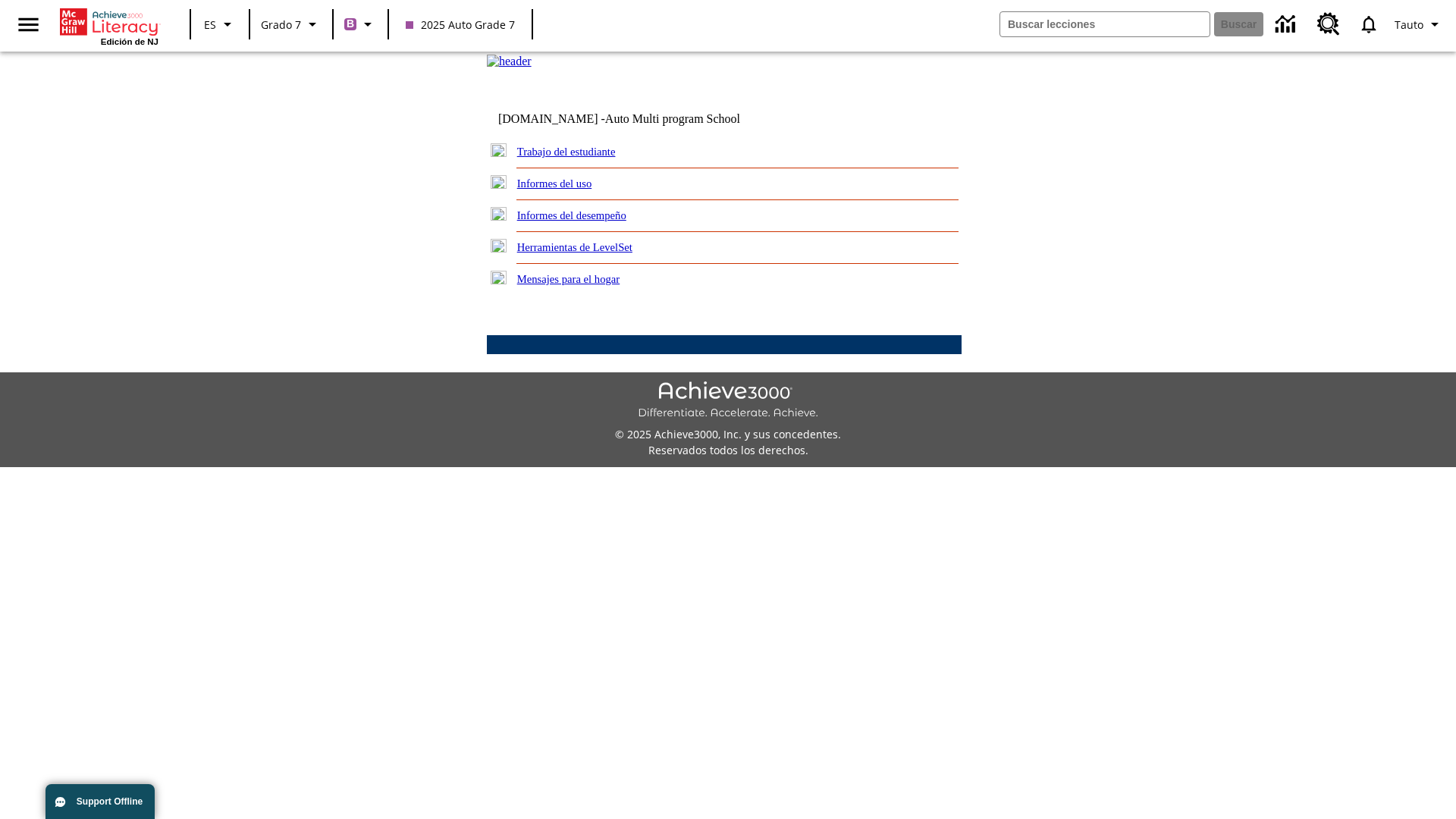 The image size is (1456, 819). I want to click on span: Support Offline, so click(109, 801).